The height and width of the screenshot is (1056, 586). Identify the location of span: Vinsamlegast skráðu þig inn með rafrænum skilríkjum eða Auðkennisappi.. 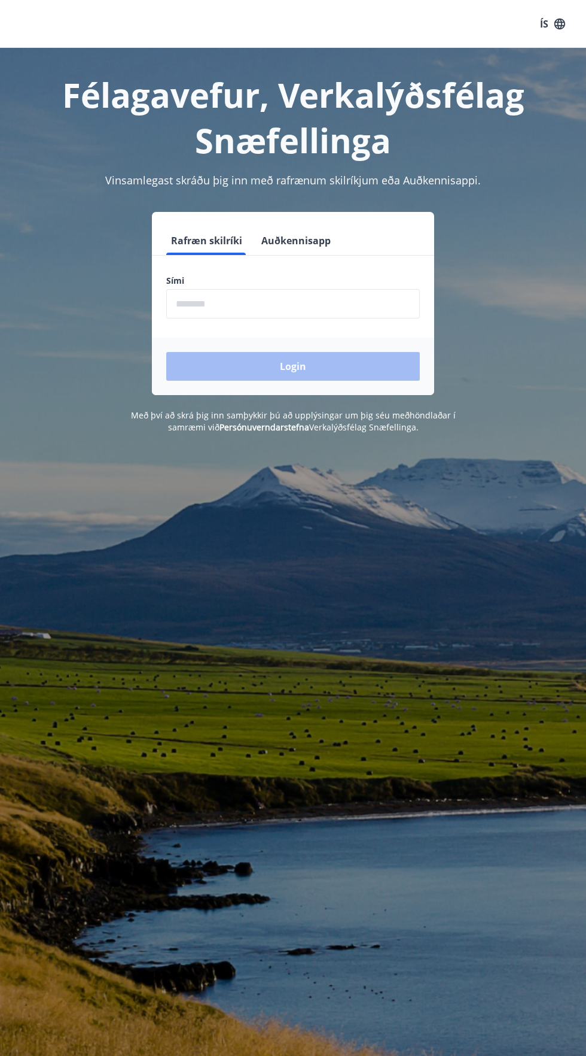
(293, 180).